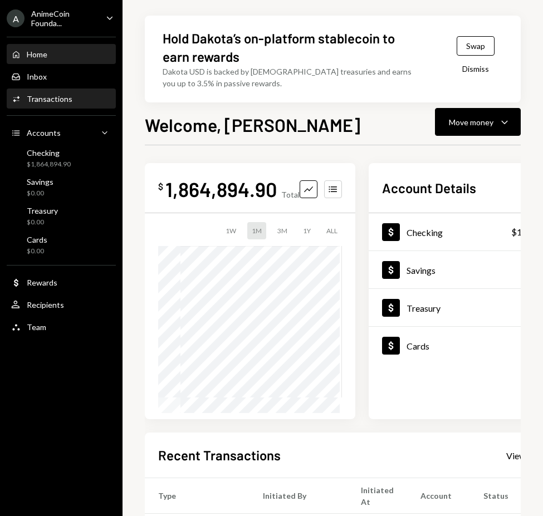  What do you see at coordinates (299, 496) in the screenshot?
I see `th: Initiated By` at bounding box center [299, 496].